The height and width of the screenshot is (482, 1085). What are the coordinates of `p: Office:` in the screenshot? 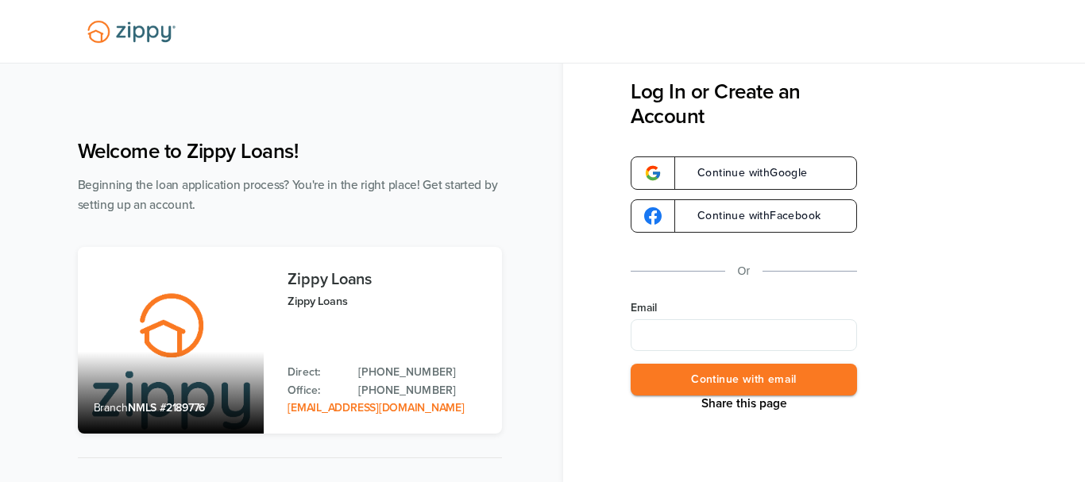 It's located at (314, 391).